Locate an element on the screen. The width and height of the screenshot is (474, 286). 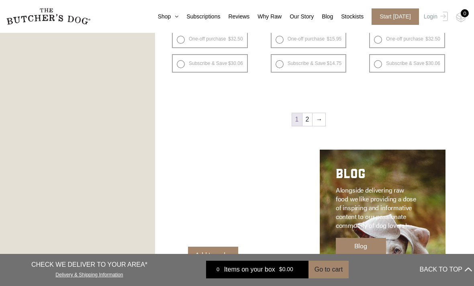
p: Alongside delivering raw food we like providing a dose of inspiring and informative content to ou... is located at coordinates (376, 208).